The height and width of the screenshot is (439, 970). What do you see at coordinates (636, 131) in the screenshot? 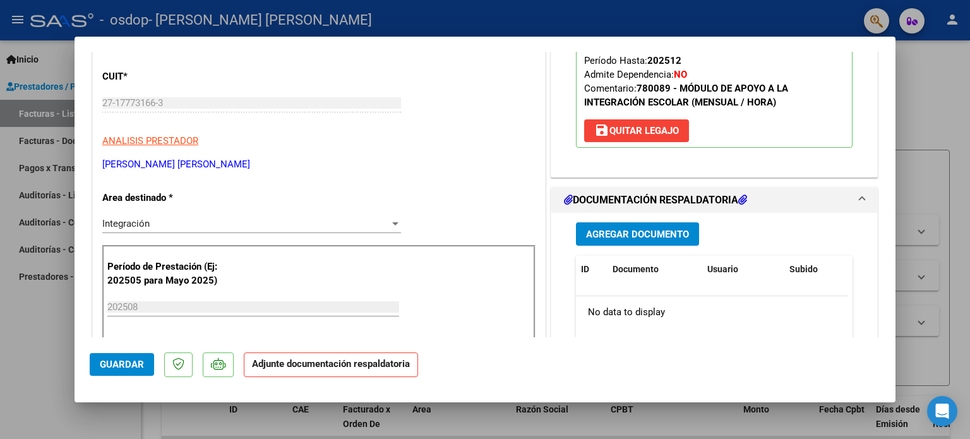
I see `span: Quitar Legajo` at bounding box center [636, 131].